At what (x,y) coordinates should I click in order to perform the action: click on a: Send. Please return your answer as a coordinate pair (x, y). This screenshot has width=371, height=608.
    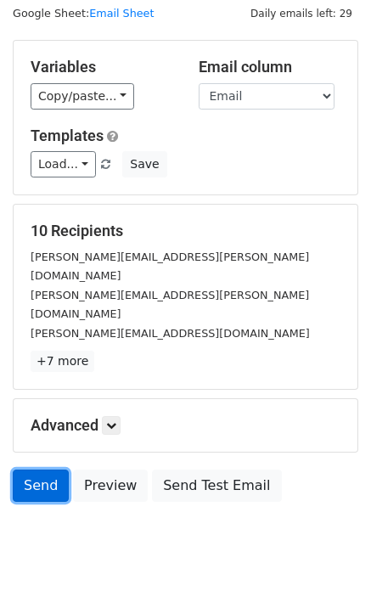
    Looking at the image, I should click on (41, 486).